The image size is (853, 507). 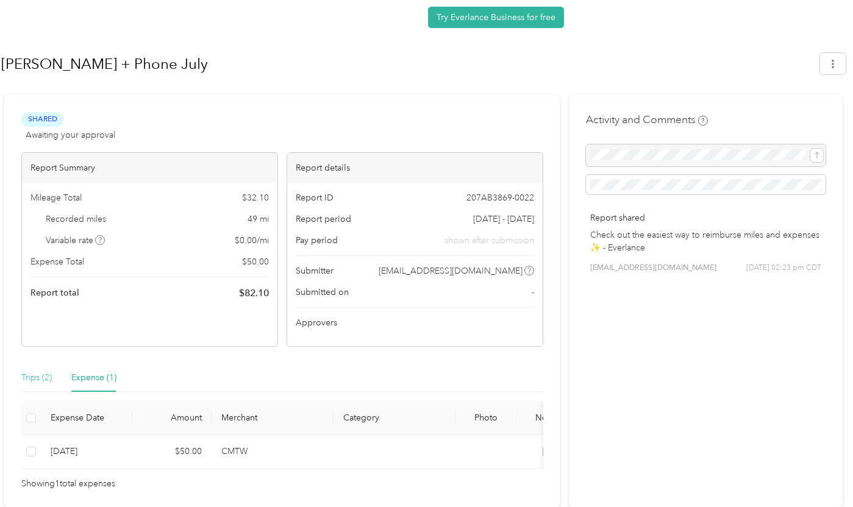 I want to click on th: Amount, so click(x=172, y=418).